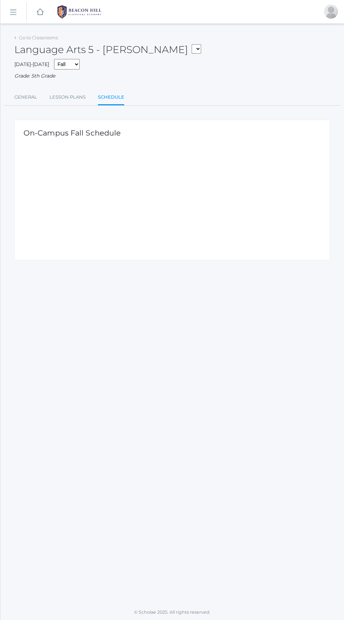 This screenshot has width=344, height=620. Describe the element at coordinates (111, 98) in the screenshot. I see `a: Schedule` at that location.